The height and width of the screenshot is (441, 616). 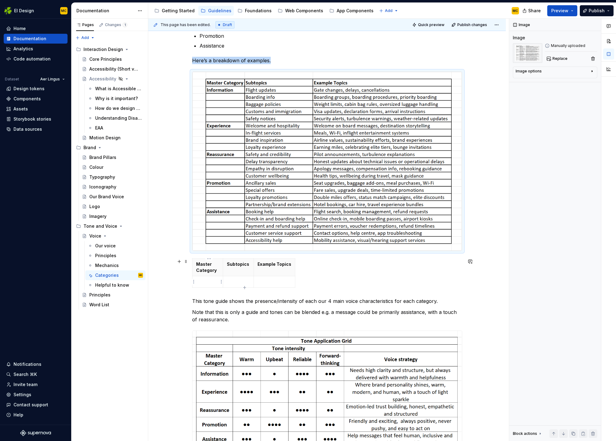 I want to click on div: Settings, so click(x=22, y=395).